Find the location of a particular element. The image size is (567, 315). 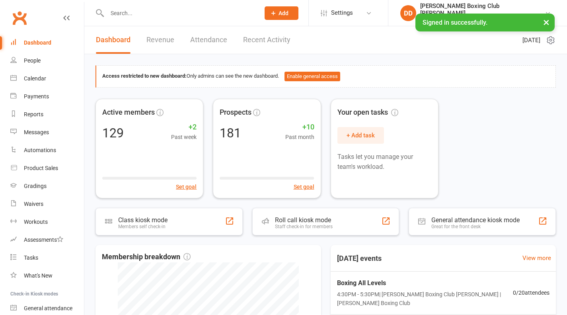

button: Add is located at coordinates (281, 13).